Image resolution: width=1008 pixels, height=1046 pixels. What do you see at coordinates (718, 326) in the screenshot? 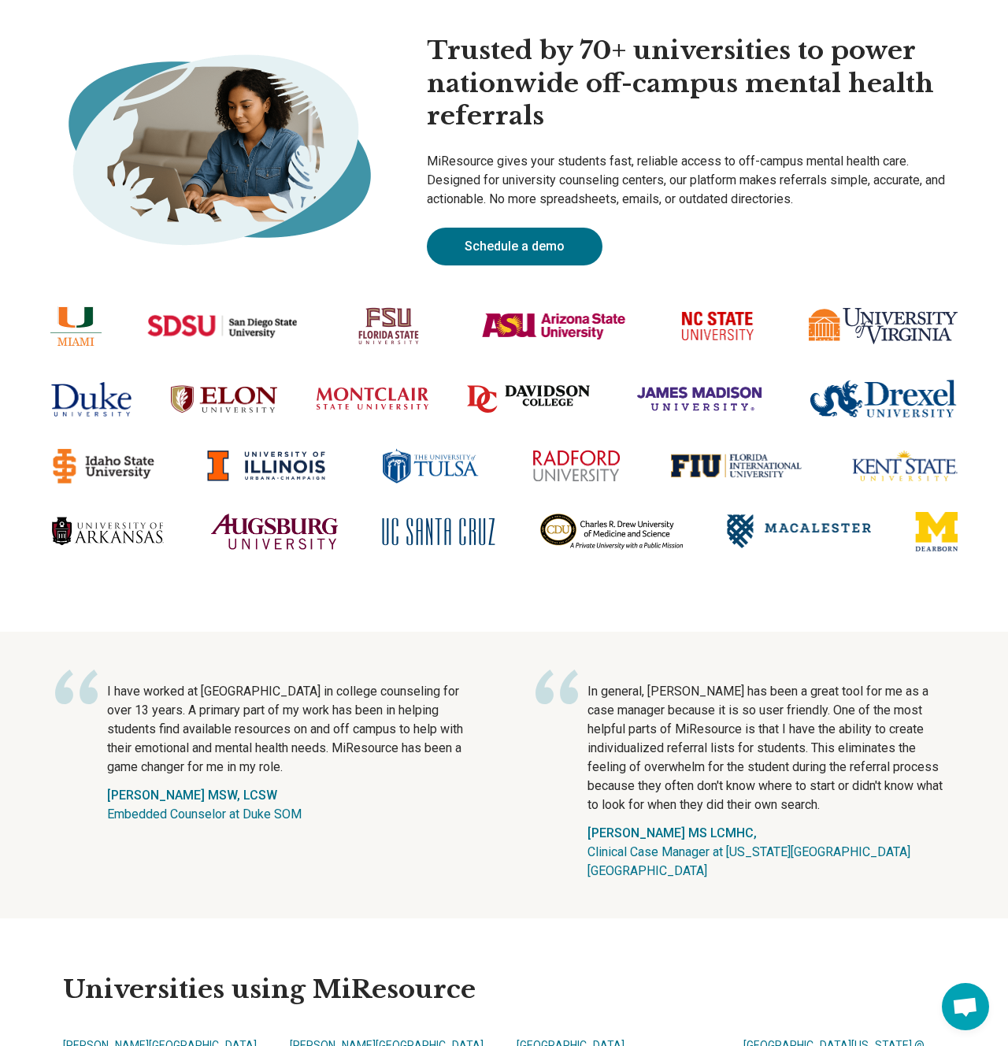
I see `img: North Carolina State University` at bounding box center [718, 326].